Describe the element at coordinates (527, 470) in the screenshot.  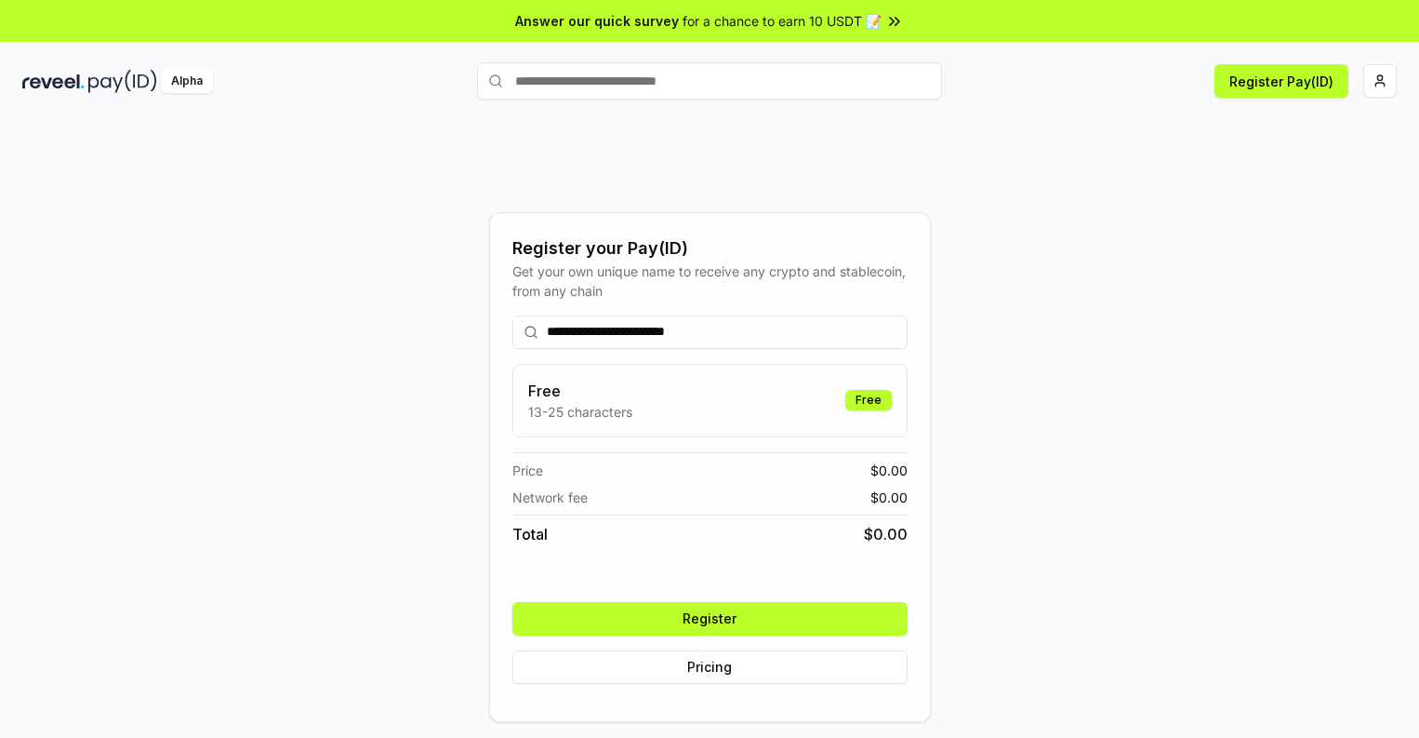
I see `span: Price` at that location.